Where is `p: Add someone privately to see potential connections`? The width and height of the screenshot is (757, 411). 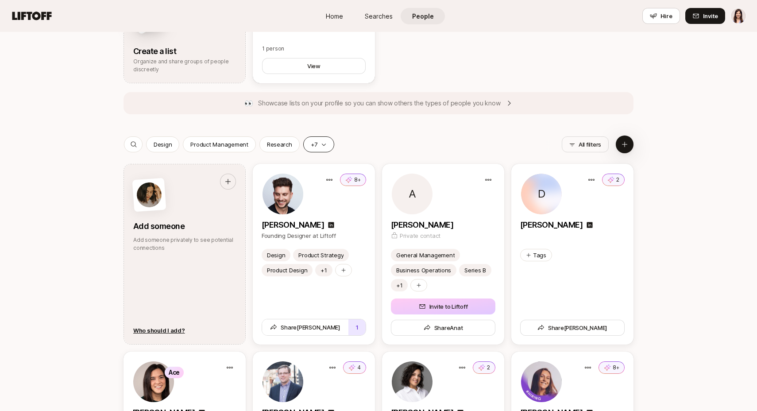 p: Add someone privately to see potential connections is located at coordinates (185, 244).